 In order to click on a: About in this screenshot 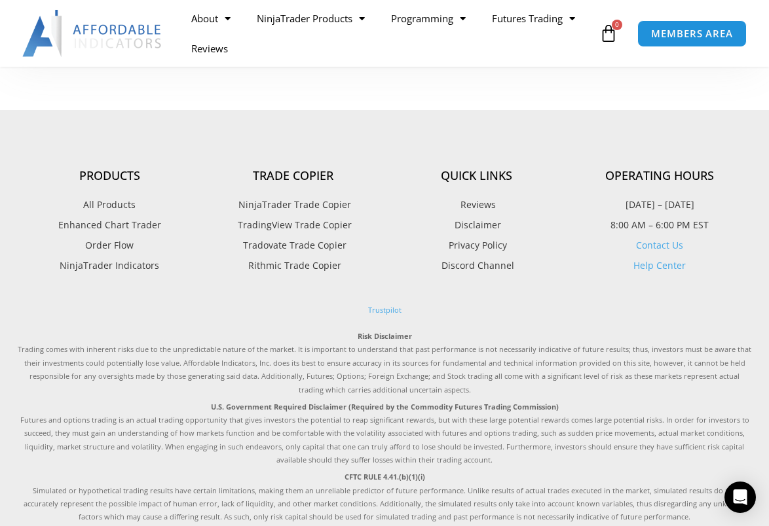, I will do `click(211, 18)`.